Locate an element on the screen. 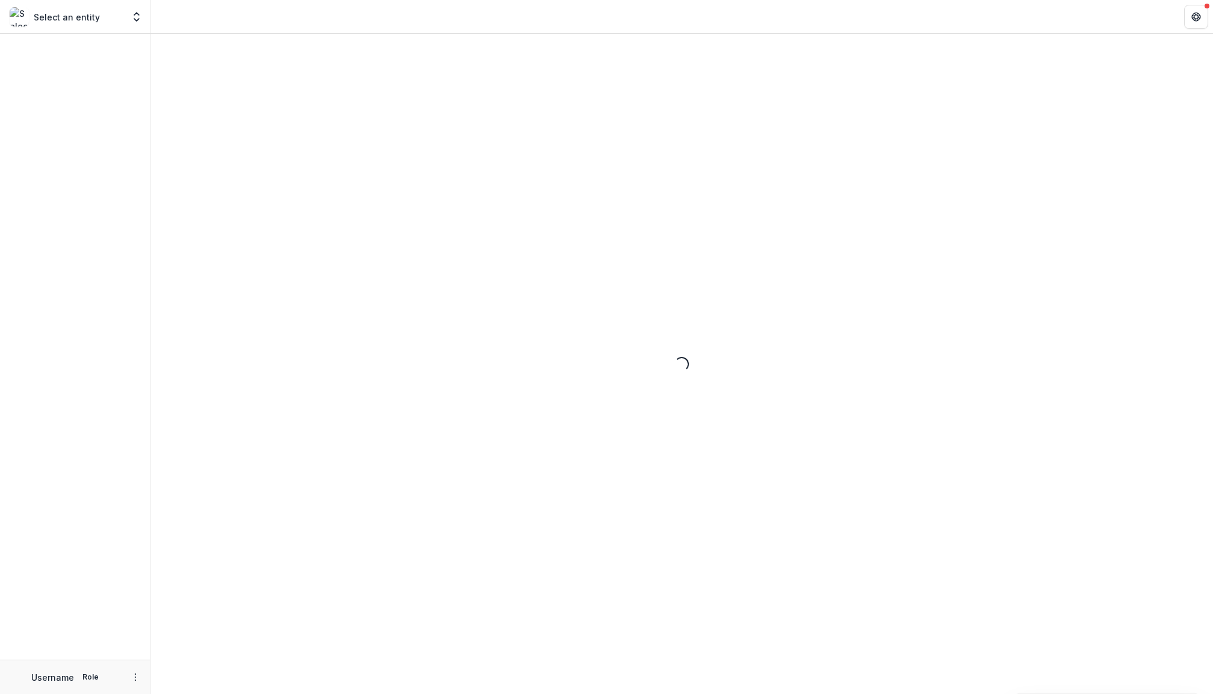 The height and width of the screenshot is (694, 1213). button: Open entity switcher is located at coordinates (137, 17).